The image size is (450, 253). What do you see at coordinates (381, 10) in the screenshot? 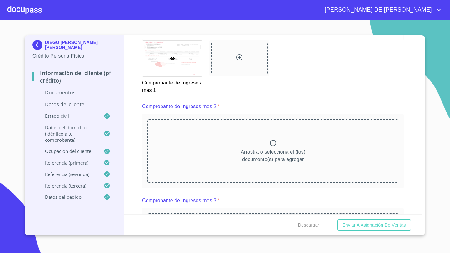
I see `button: account of current user` at bounding box center [381, 10].